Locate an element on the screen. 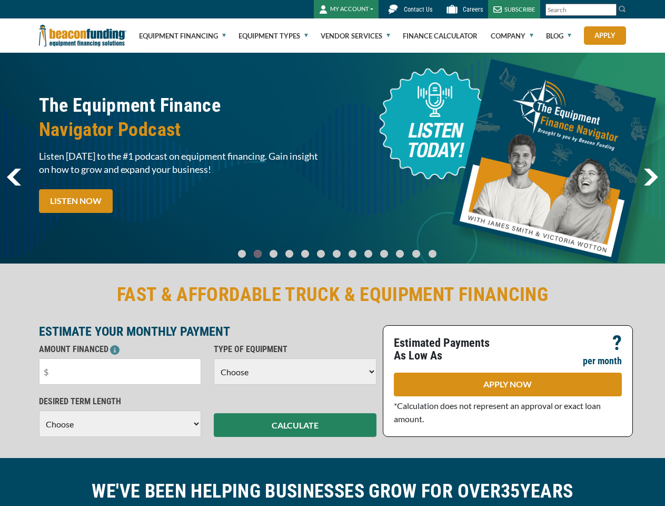  a: Go To Slide 3 is located at coordinates (289, 253).